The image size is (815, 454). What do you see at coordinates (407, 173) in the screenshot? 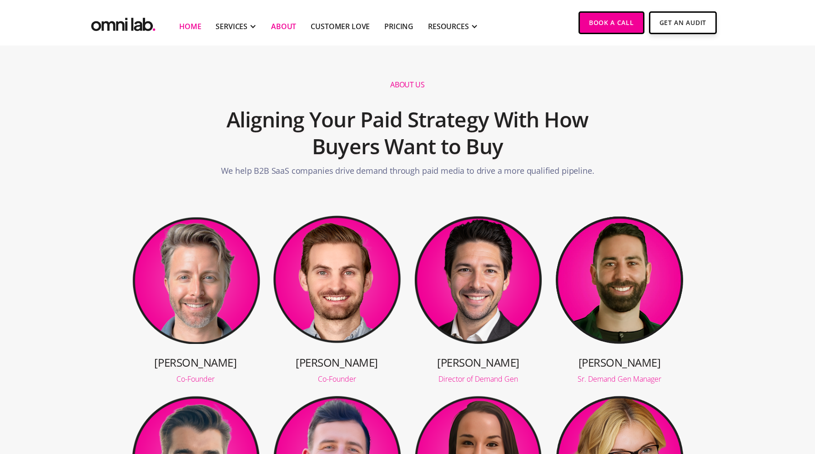
I see `p: We help B2B SaaS companies drive demand through paid media to drive a more qualified pipeline.` at bounding box center [407, 173].